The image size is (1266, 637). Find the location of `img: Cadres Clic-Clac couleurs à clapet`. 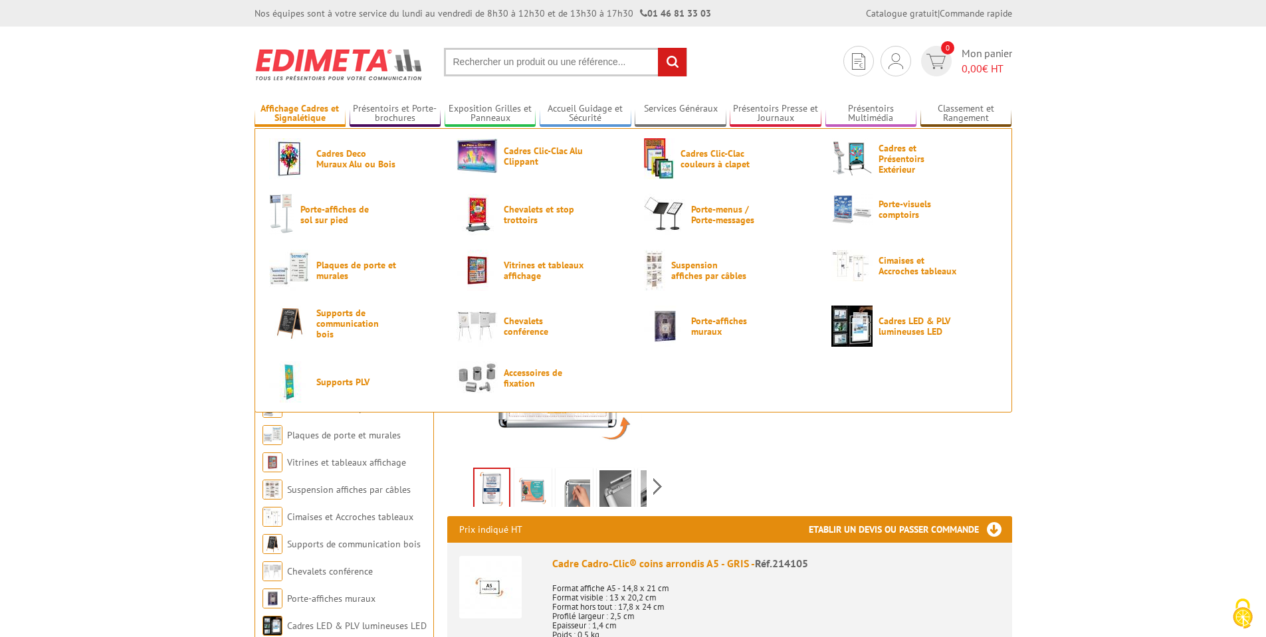

img: Cadres Clic-Clac couleurs à clapet is located at coordinates (659, 159).